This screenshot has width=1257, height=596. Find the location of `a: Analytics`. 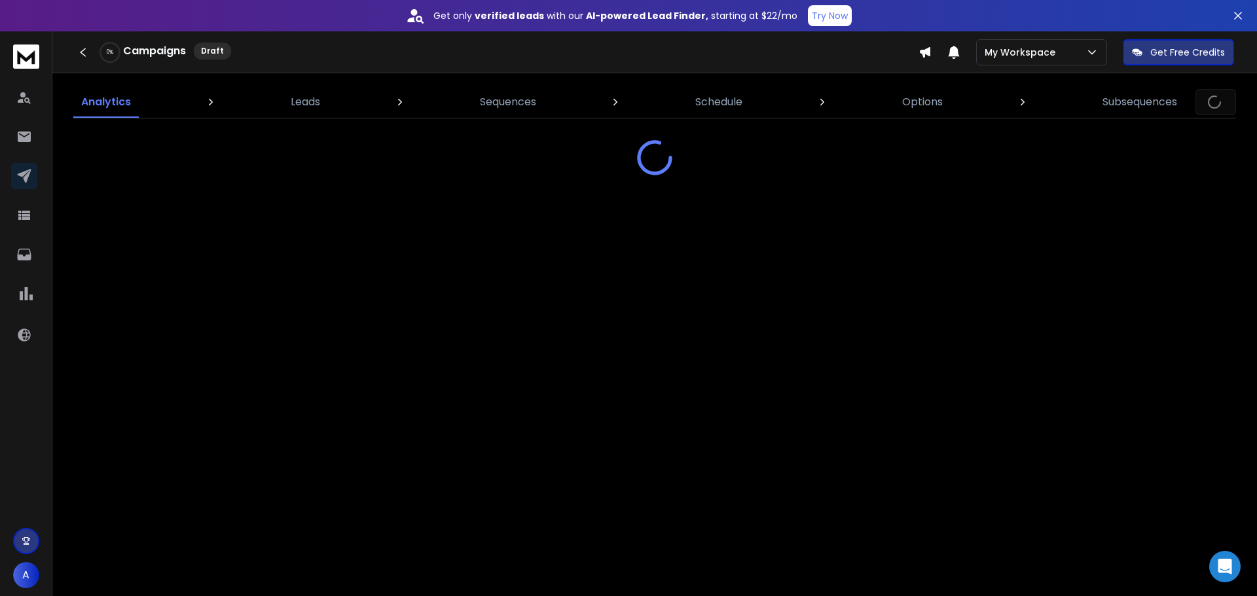

a: Analytics is located at coordinates (106, 102).